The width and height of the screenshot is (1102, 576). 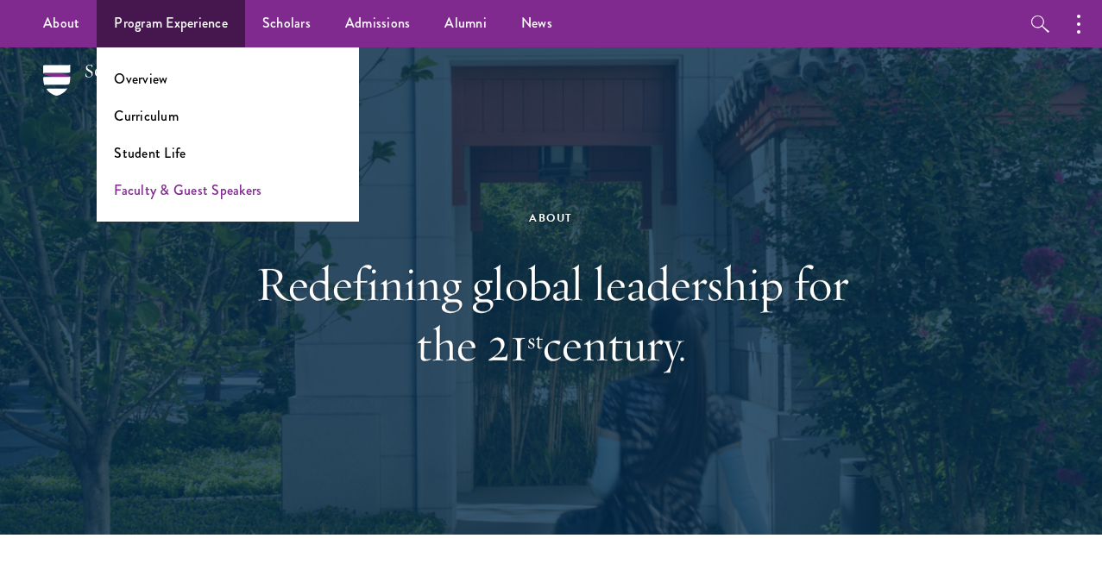 I want to click on div: About, so click(x=551, y=218).